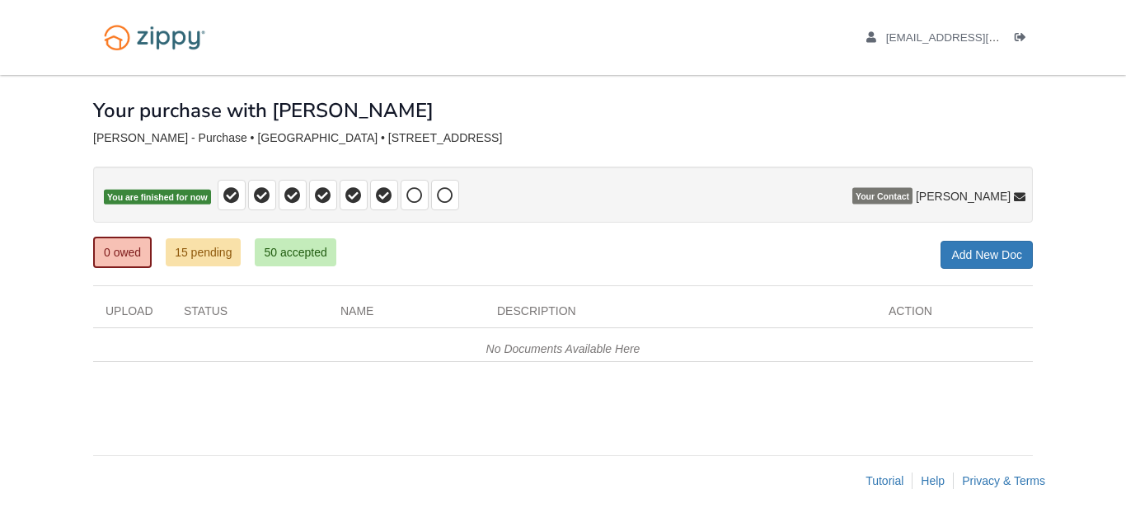 Image resolution: width=1126 pixels, height=522 pixels. Describe the element at coordinates (885, 481) in the screenshot. I see `a: Tutorial` at that location.